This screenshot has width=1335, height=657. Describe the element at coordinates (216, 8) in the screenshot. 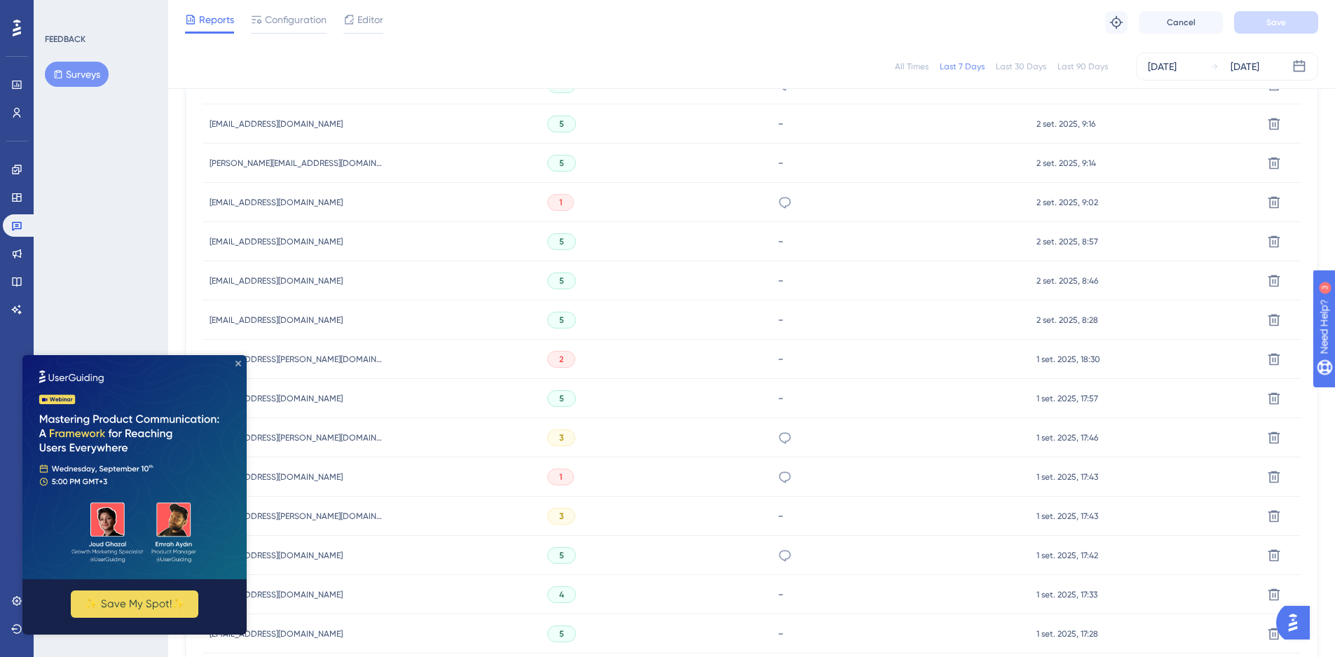

I see `div: Close Preview` at that location.